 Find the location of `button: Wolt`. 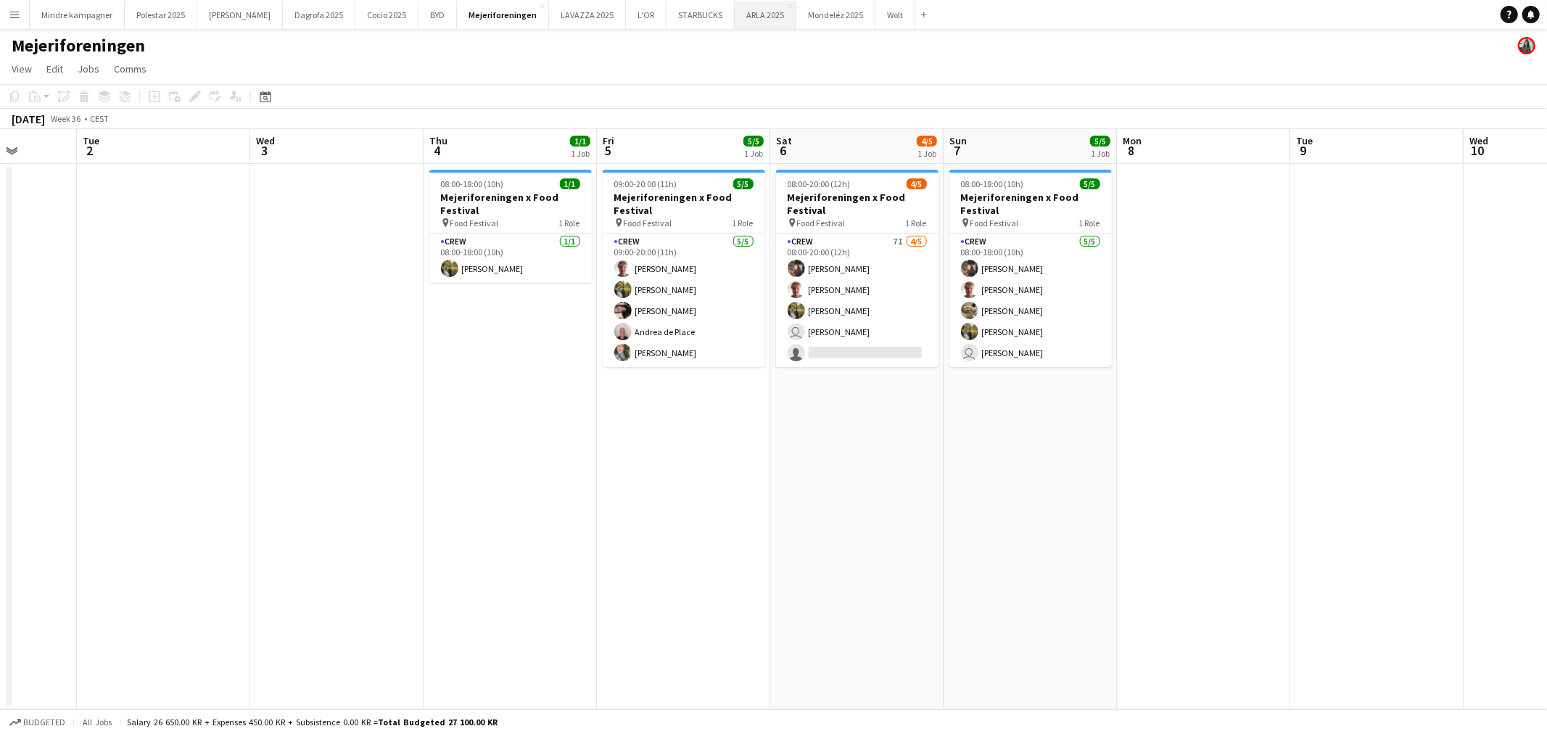

button: Wolt is located at coordinates (895, 15).